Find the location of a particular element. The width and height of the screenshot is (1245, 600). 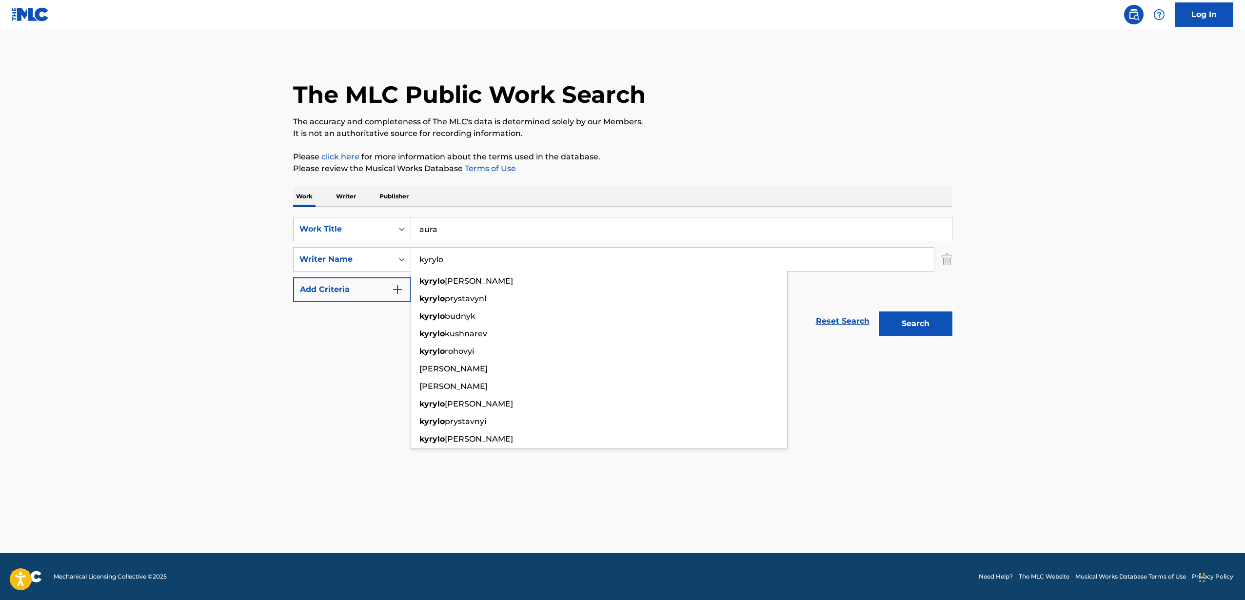

p: Please for more information about the terms used in the database. is located at coordinates (623, 157).